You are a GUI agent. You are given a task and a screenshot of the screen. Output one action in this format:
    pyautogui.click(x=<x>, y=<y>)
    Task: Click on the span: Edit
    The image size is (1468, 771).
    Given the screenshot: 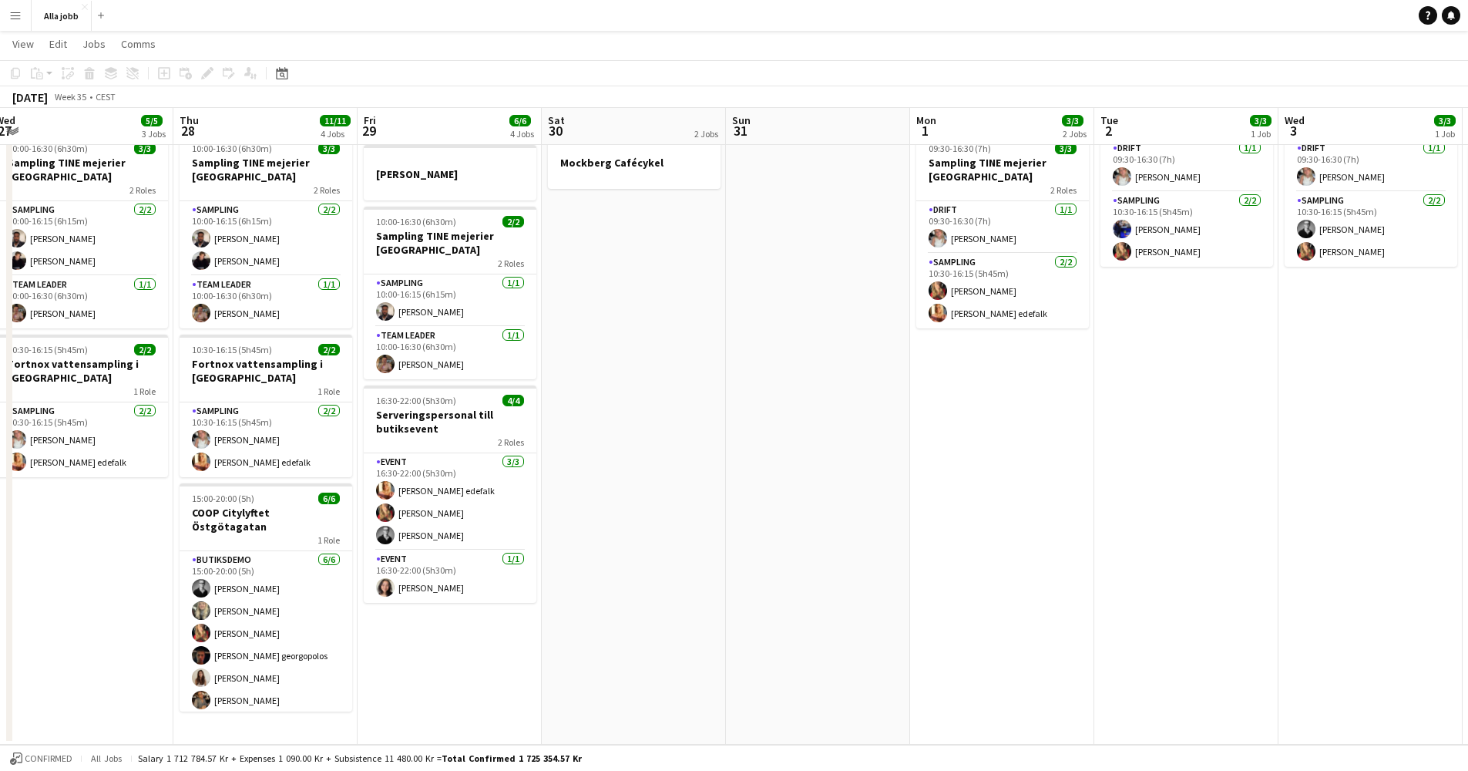 What is the action you would take?
    pyautogui.click(x=58, y=44)
    